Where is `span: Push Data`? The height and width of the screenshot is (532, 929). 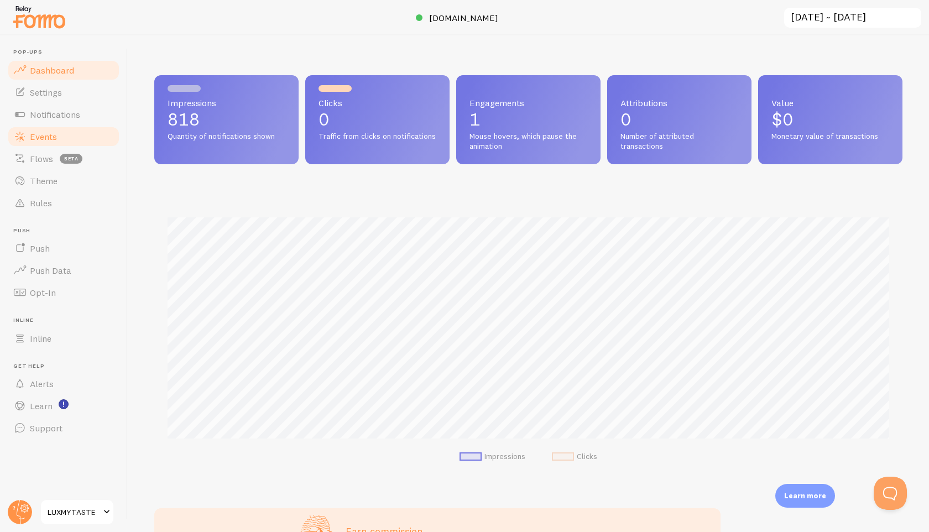 span: Push Data is located at coordinates (50, 271).